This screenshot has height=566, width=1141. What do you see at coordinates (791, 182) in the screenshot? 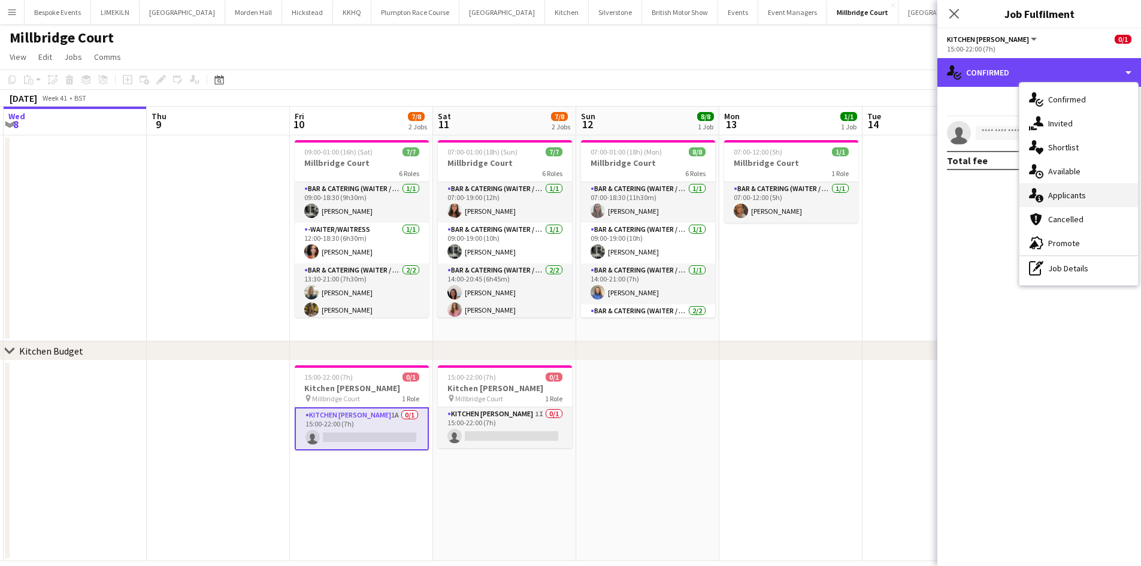
I see `app-job-card: 07:00-12:00 (5h)1/1Millbridge Court1 RoleBar & Catering (Waiter / waitress)1/107:00-12:00 (5h)[PE...` at bounding box center [791, 182].